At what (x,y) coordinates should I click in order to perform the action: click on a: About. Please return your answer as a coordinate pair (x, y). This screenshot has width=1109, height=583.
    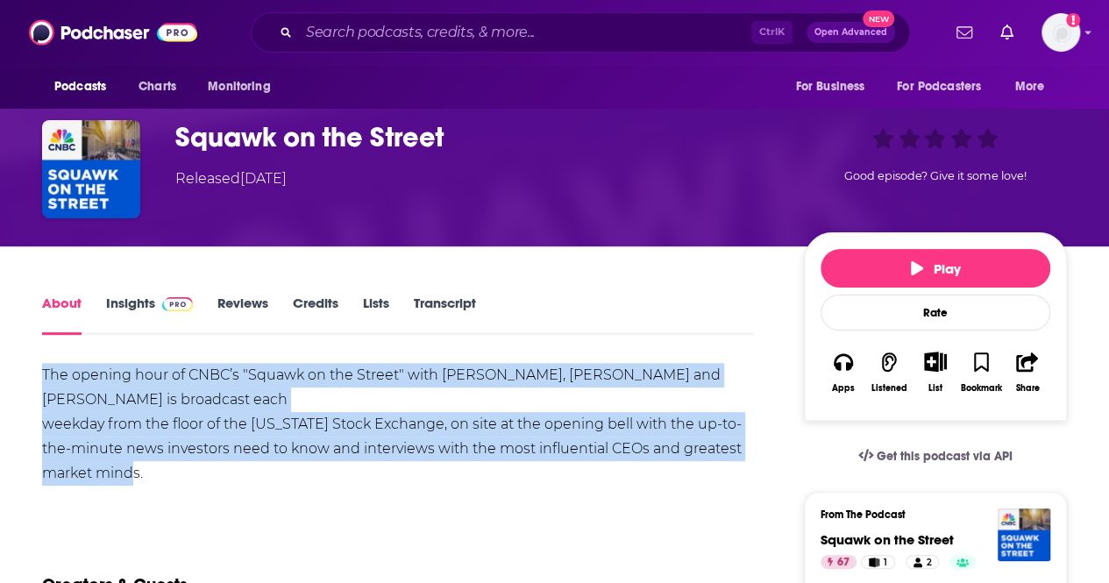
    Looking at the image, I should click on (61, 315).